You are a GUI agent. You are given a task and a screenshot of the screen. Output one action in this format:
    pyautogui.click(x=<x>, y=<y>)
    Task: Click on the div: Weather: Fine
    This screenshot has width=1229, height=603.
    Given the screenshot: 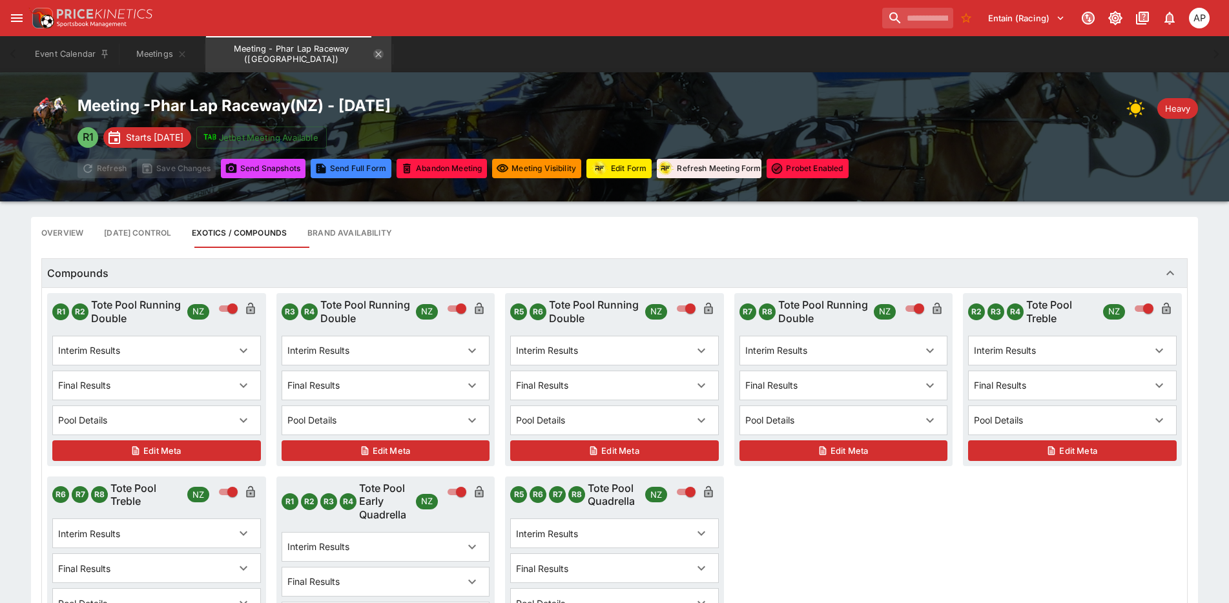 What is the action you would take?
    pyautogui.click(x=1139, y=109)
    